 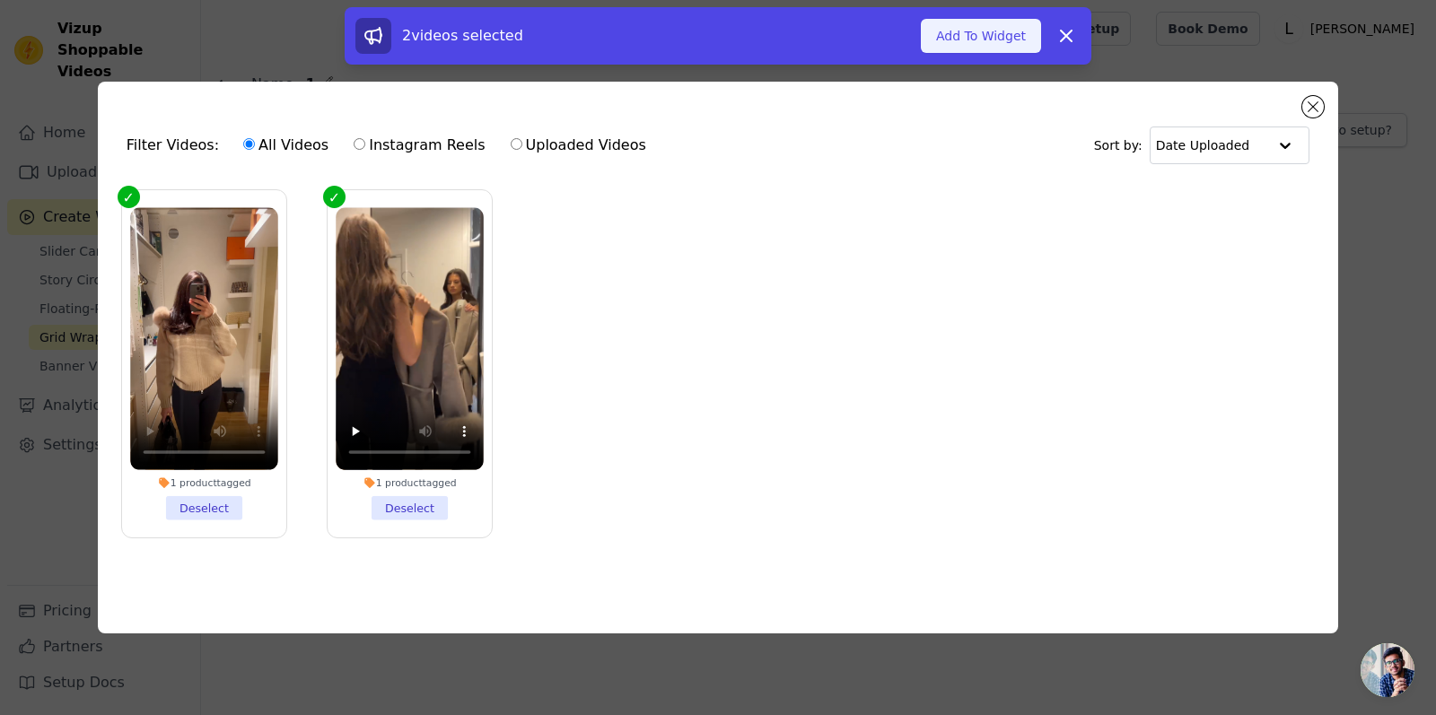 What do you see at coordinates (419, 145) in the screenshot?
I see `label: Instagram Reels` at bounding box center [419, 145].